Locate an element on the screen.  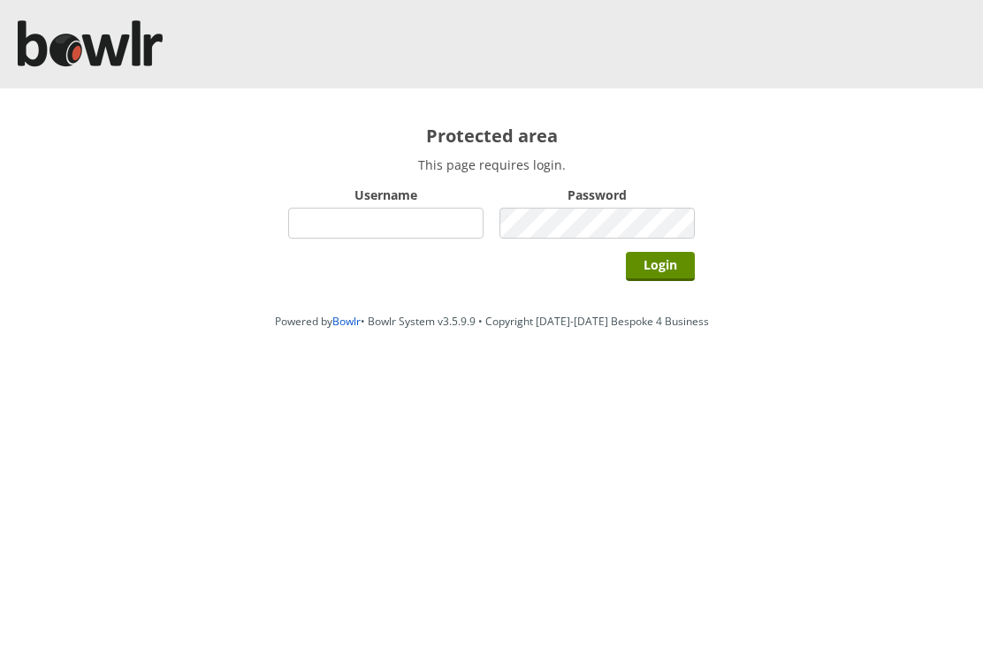
a: Bowlr is located at coordinates (347, 321).